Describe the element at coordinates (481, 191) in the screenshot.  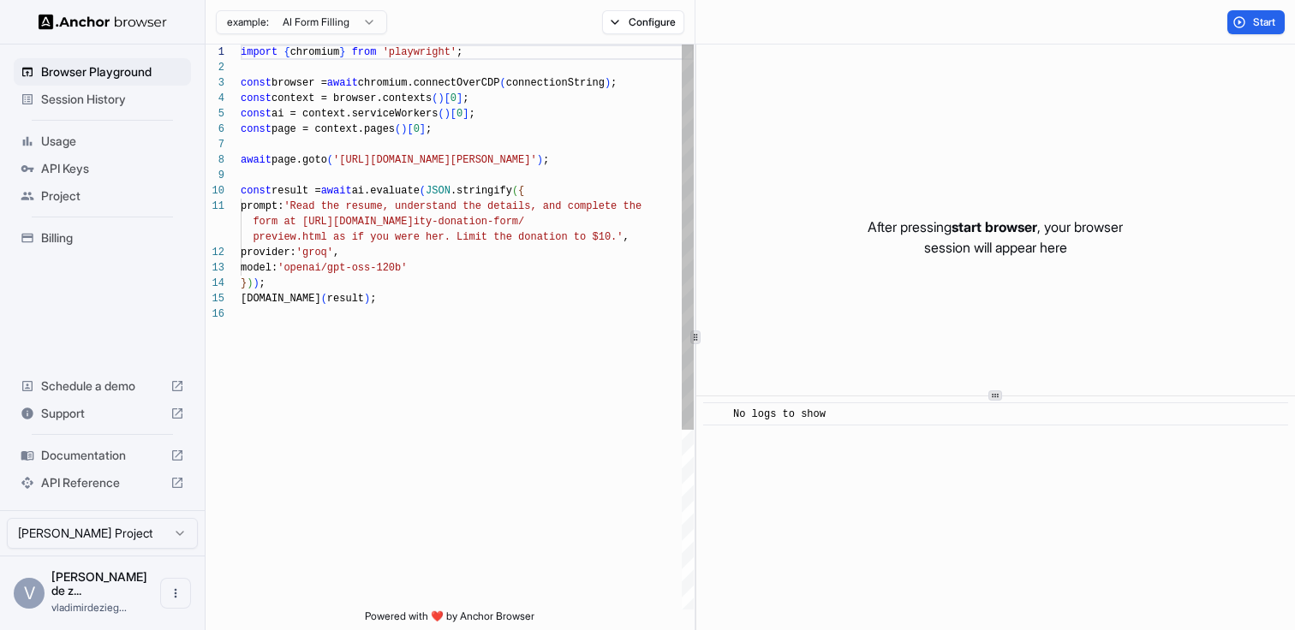
I see `span: .stringify` at that location.